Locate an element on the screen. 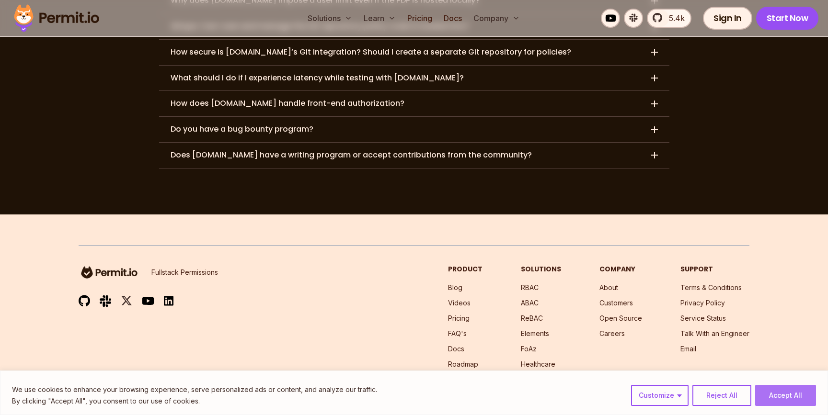 The height and width of the screenshot is (415, 828). h3: Support is located at coordinates (714, 269).